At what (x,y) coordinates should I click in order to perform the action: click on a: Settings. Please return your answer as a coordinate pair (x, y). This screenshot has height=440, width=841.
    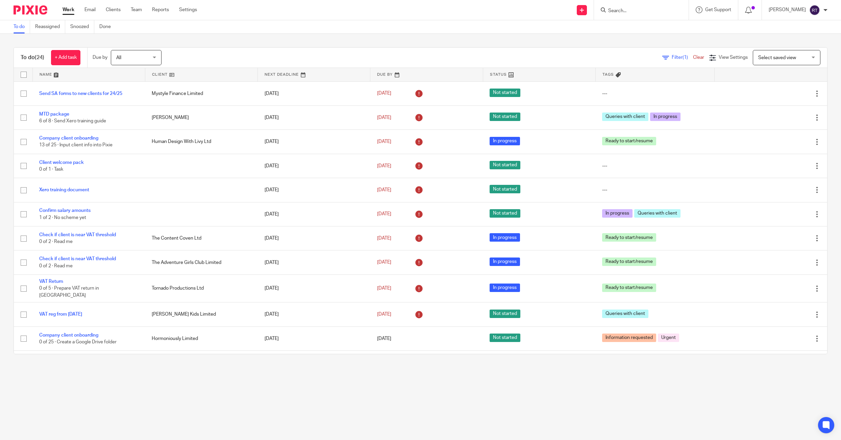
    Looking at the image, I should click on (188, 10).